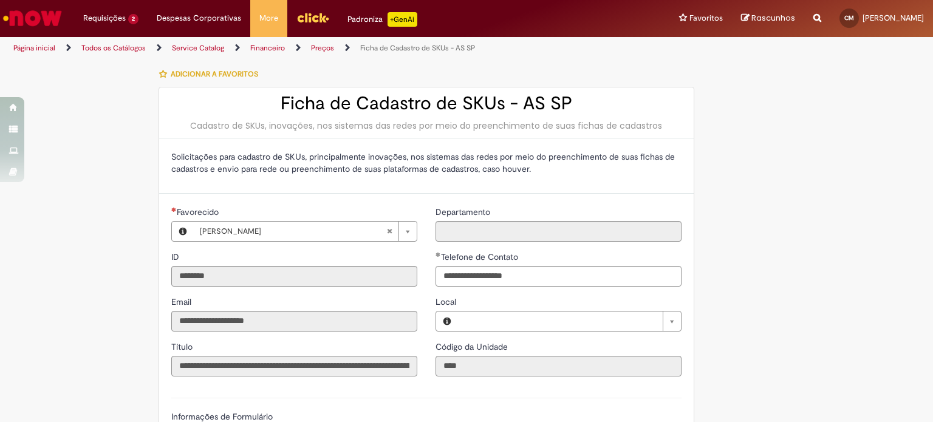  Describe the element at coordinates (402, 19) in the screenshot. I see `p: +GenAi` at that location.